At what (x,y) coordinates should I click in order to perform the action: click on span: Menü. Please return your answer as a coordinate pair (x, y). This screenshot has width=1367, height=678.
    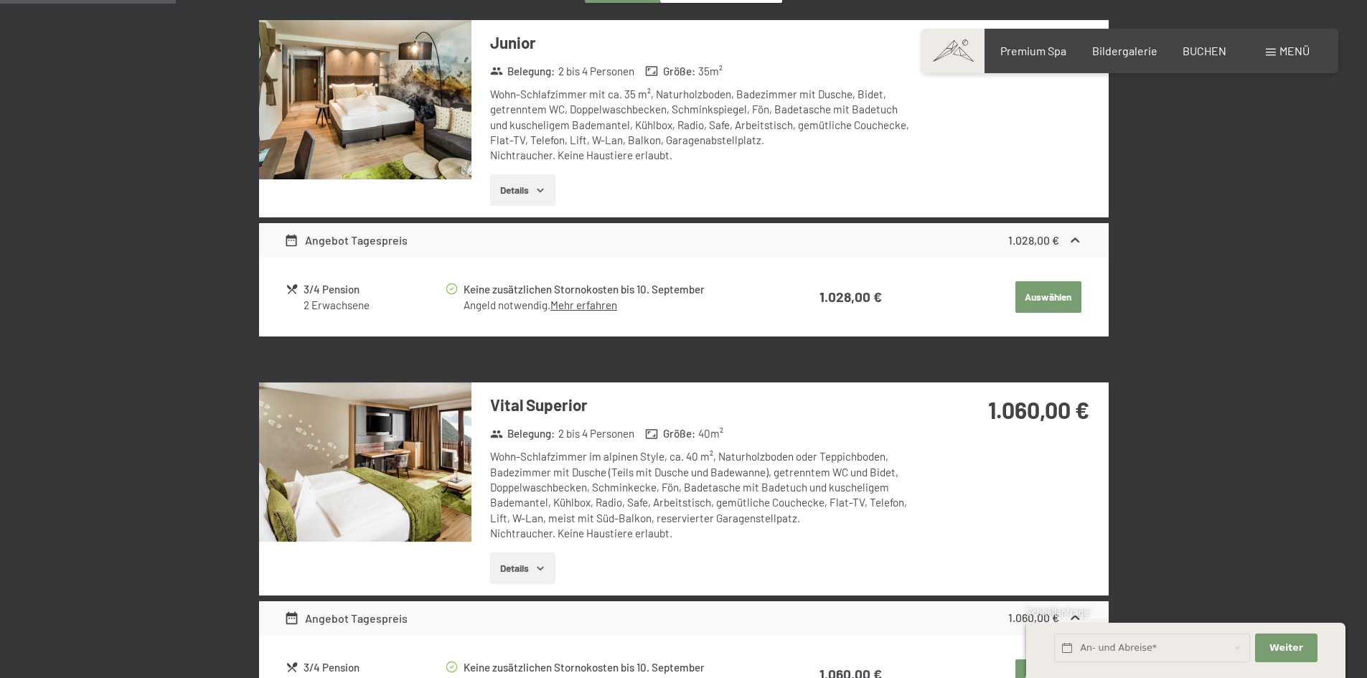
    Looking at the image, I should click on (1295, 50).